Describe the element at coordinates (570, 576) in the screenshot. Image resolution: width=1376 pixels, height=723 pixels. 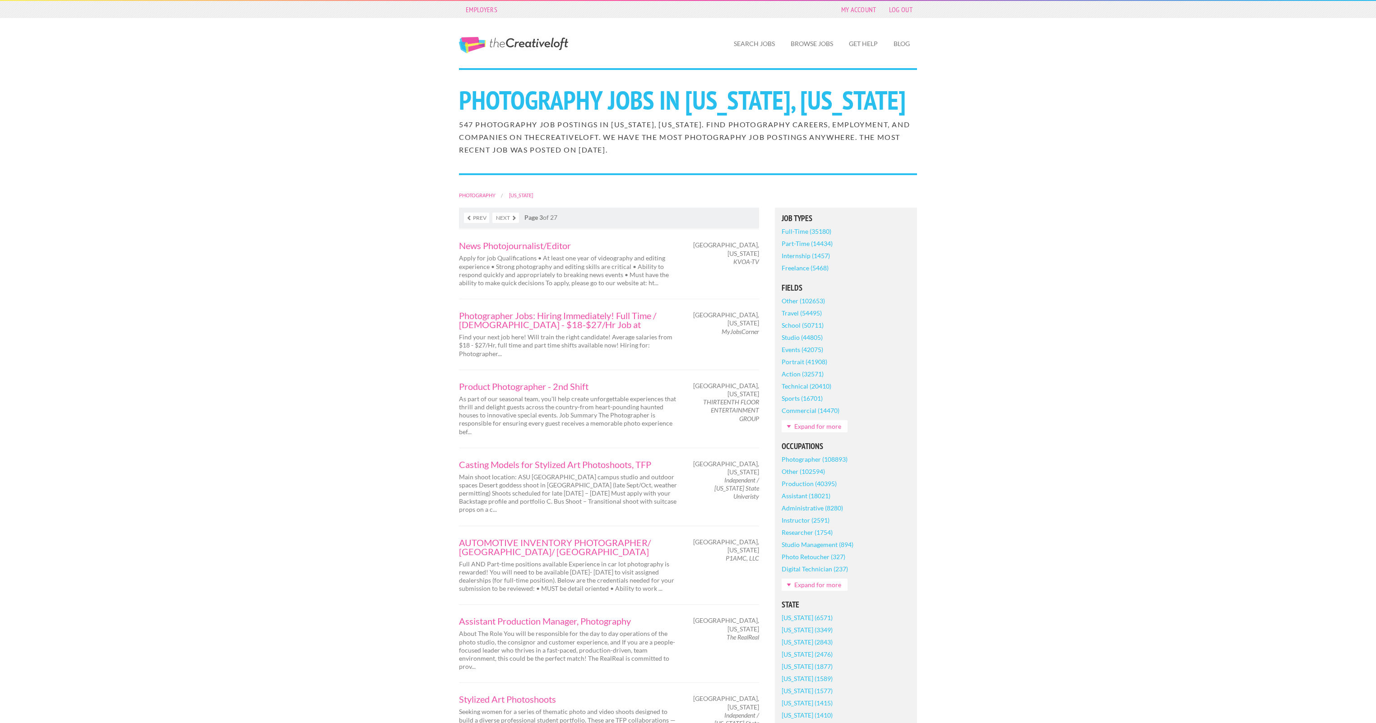
I see `p: Full AND Part-time positions available Experience in car lot photography is rewarded! You will ne...` at that location.